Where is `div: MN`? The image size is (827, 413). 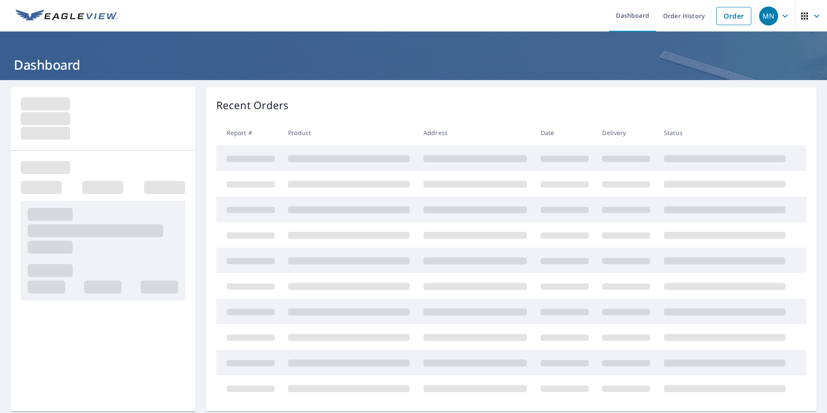
div: MN is located at coordinates (769, 16).